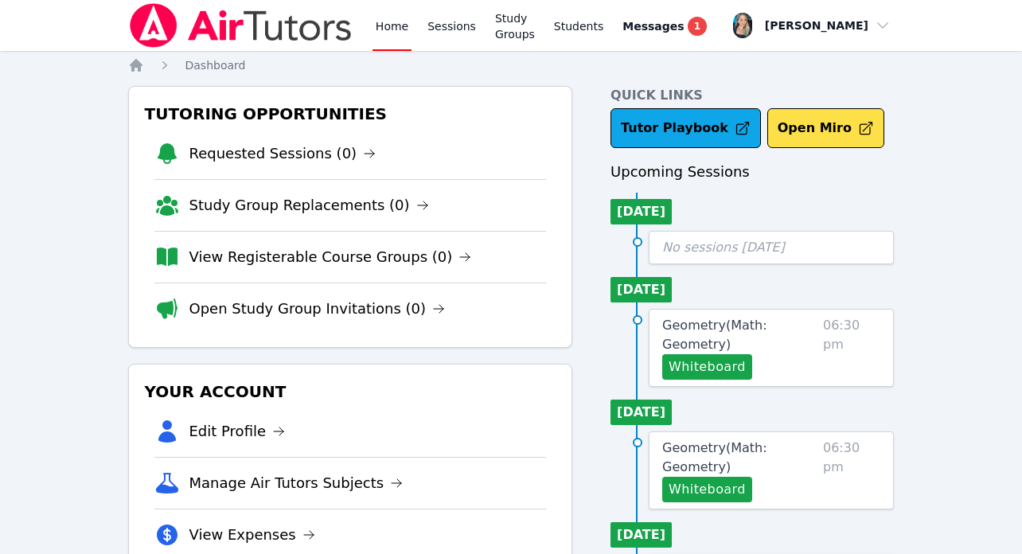  I want to click on h3: Tutoring Opportunities, so click(350, 114).